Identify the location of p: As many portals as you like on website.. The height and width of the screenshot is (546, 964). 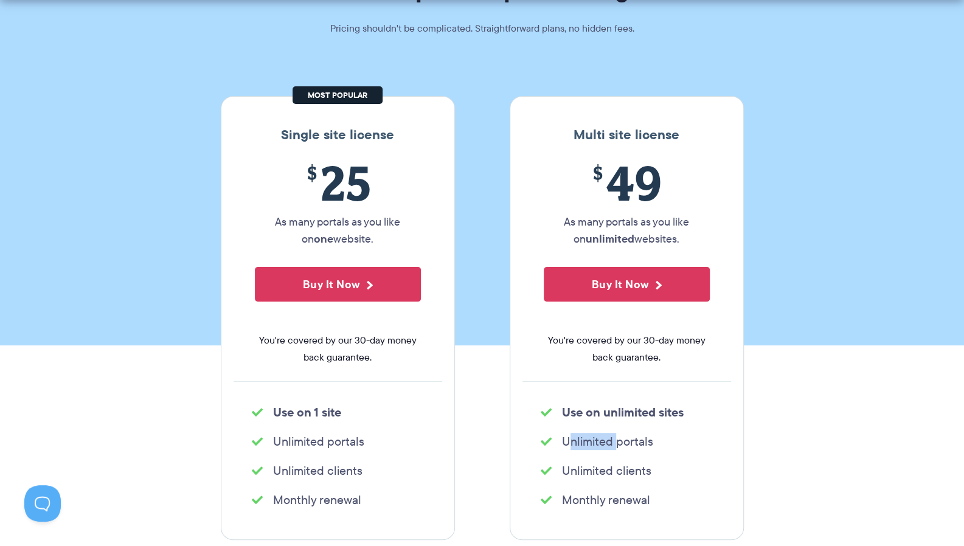
(337, 230).